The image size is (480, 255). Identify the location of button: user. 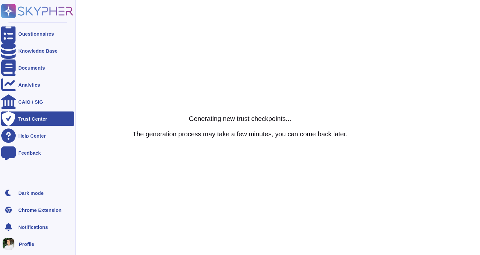
(10, 244).